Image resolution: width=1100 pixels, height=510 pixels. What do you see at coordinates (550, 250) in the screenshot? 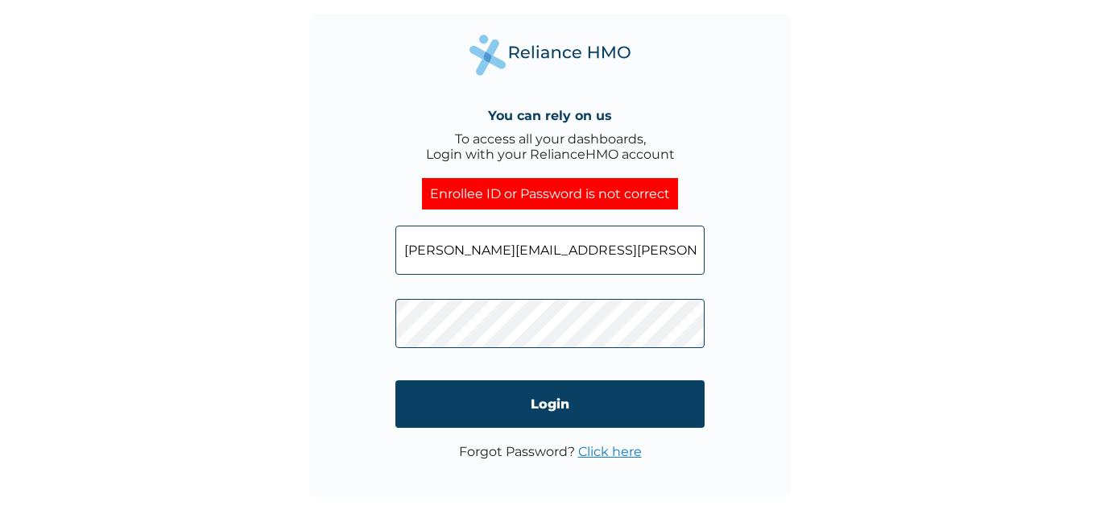
I see `input: Email address or HMO ID` at bounding box center [550, 250].